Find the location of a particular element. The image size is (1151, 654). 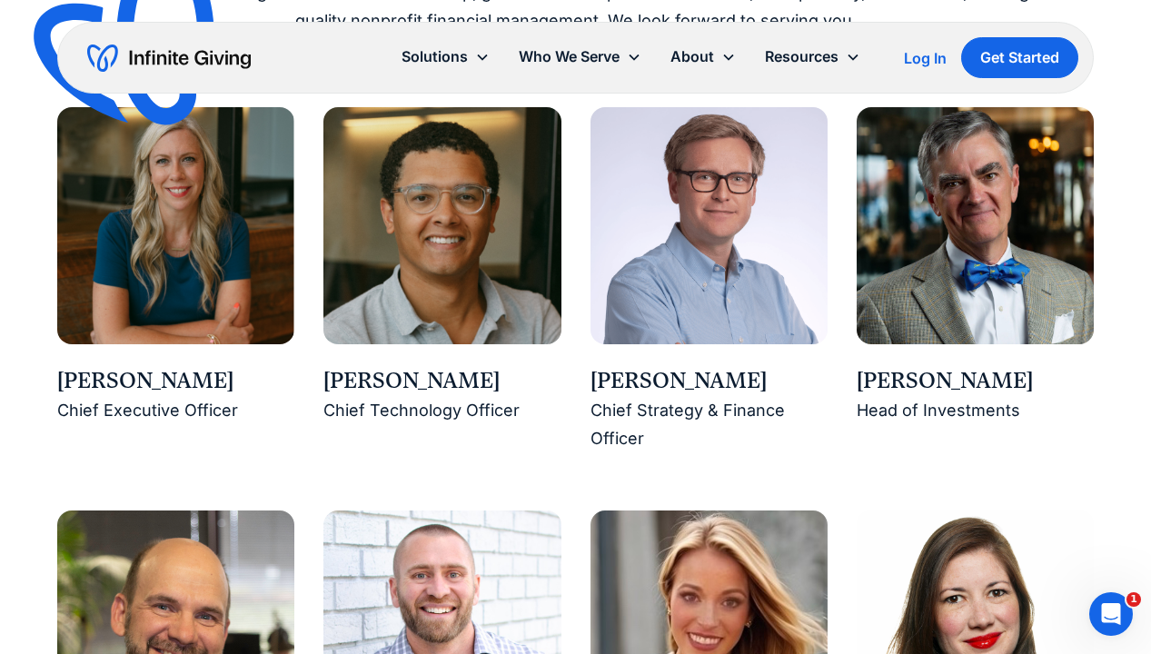

div: Chief Technology Officer is located at coordinates (442, 411).